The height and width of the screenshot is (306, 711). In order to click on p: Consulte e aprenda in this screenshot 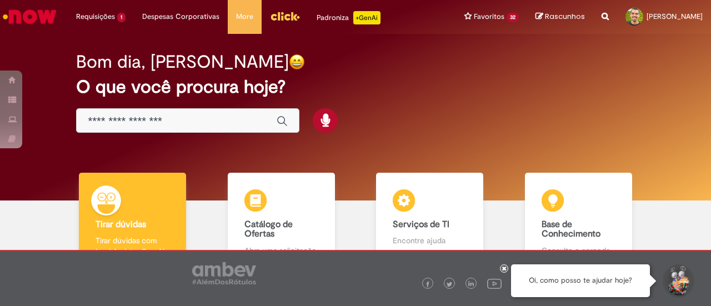, I will do `click(579, 251)`.